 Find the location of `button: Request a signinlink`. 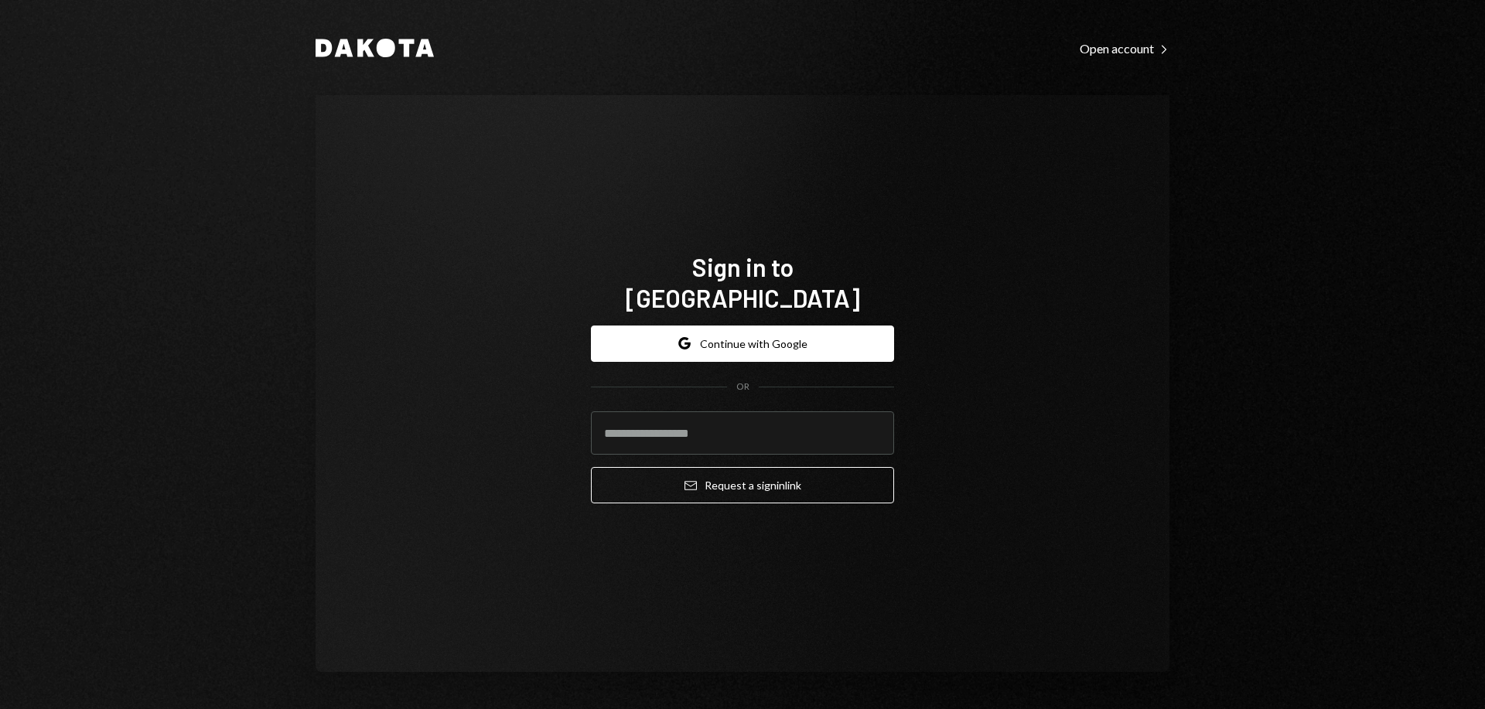

button: Request a signinlink is located at coordinates (743, 485).